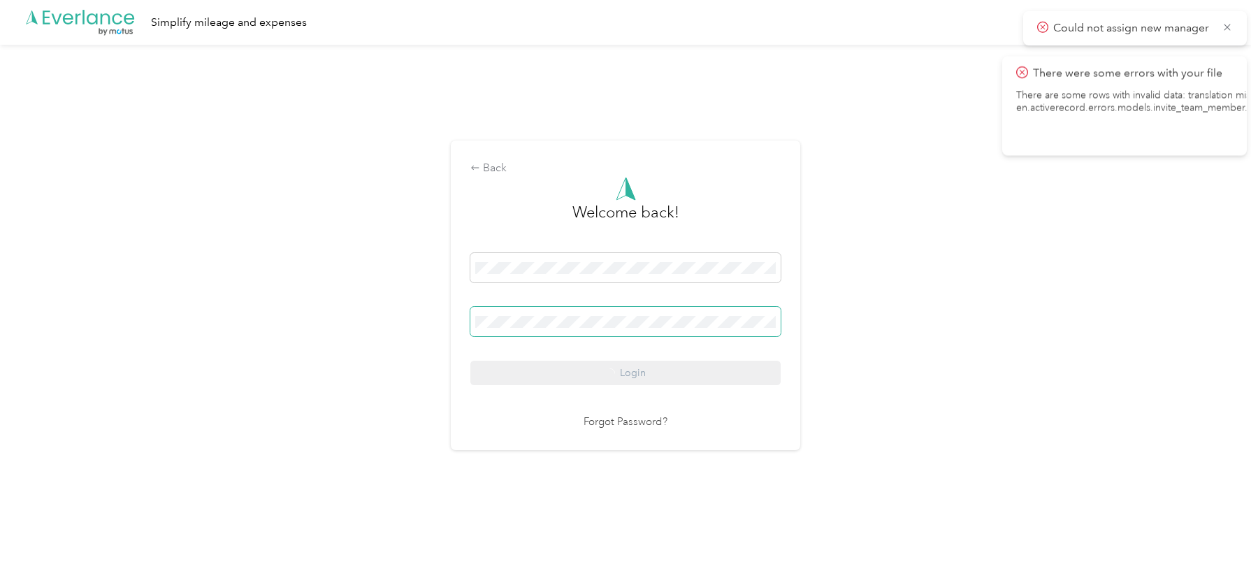 The image size is (1258, 583). Describe the element at coordinates (626, 220) in the screenshot. I see `h3: greeting` at that location.